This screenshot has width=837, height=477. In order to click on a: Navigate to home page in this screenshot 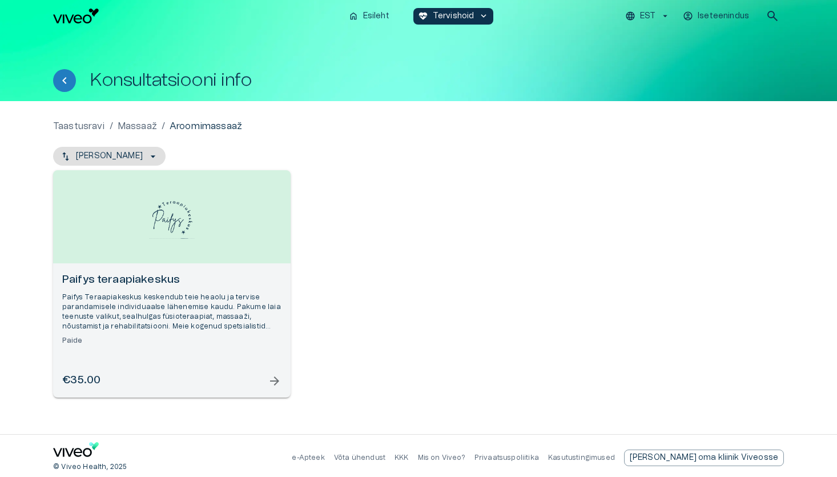, I will do `click(76, 451)`.